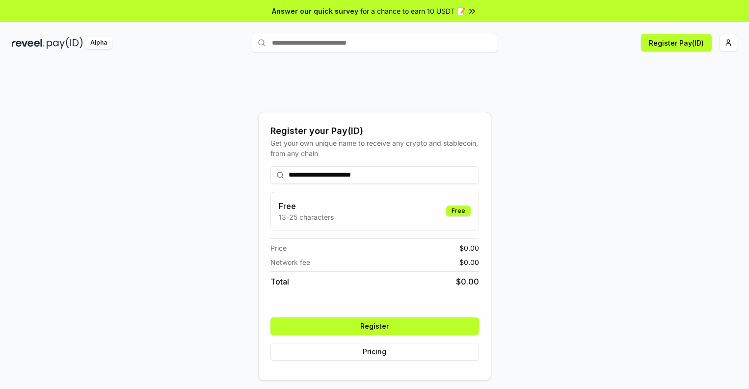 This screenshot has height=389, width=749. I want to click on button: Register Pay(ID), so click(677, 43).